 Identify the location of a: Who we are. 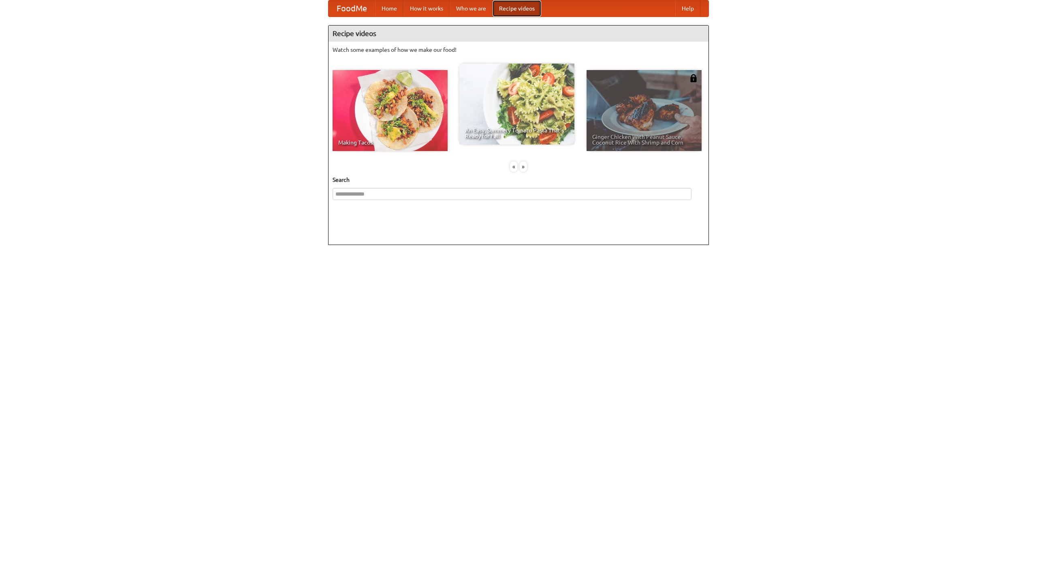
(471, 9).